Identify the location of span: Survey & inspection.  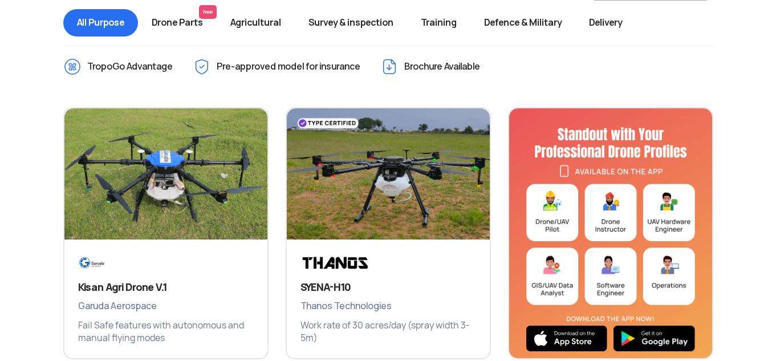
(351, 23).